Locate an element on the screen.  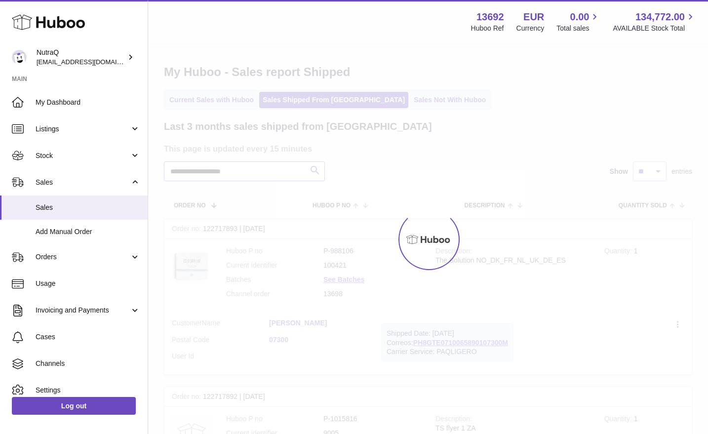
span: My Dashboard is located at coordinates (88, 102).